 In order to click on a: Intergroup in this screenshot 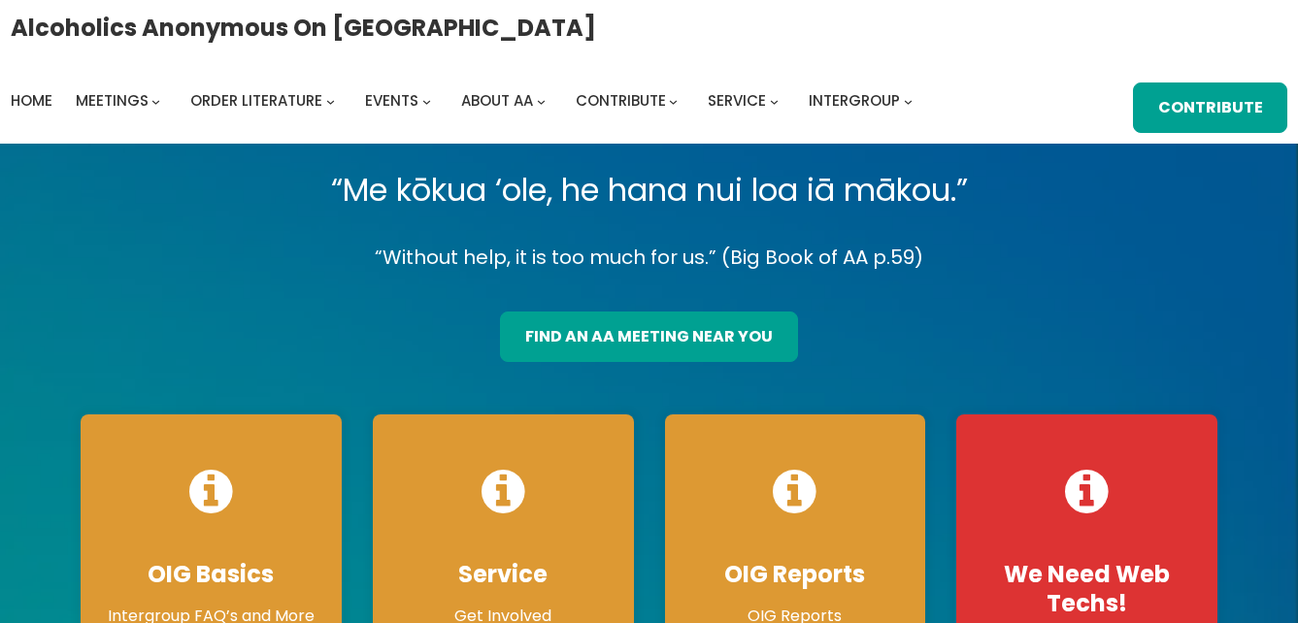, I will do `click(854, 101)`.